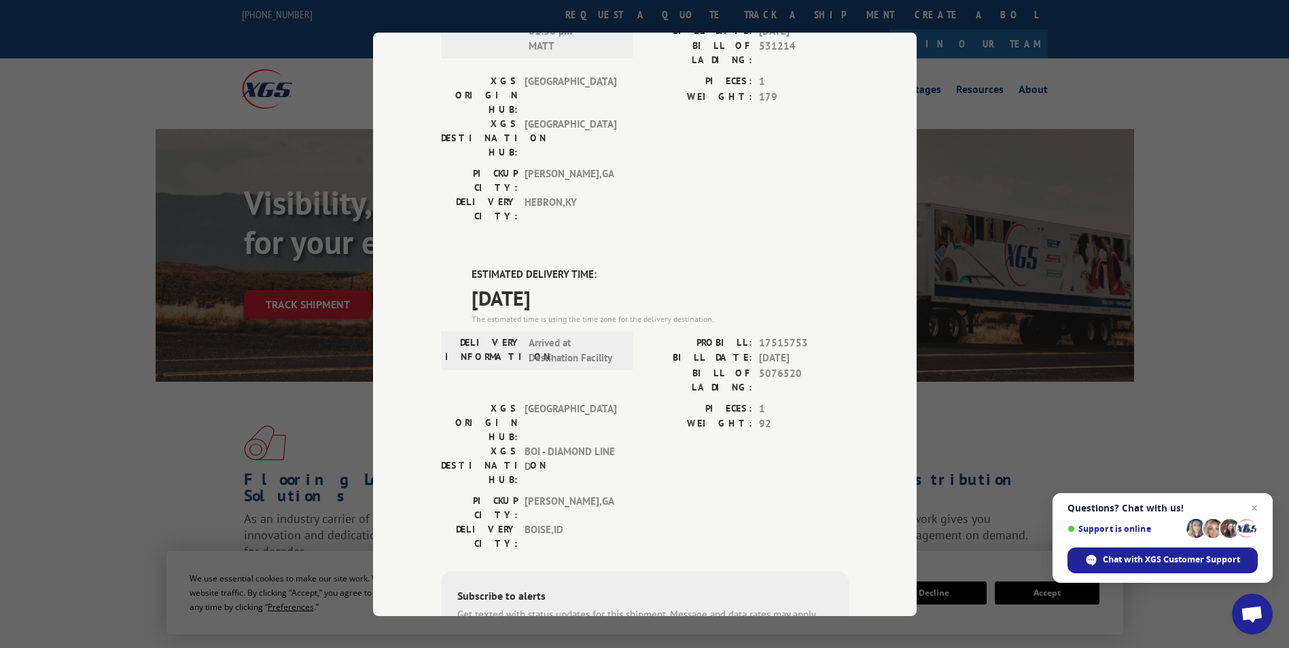  I want to click on label: BILL DATE:, so click(698, 358).